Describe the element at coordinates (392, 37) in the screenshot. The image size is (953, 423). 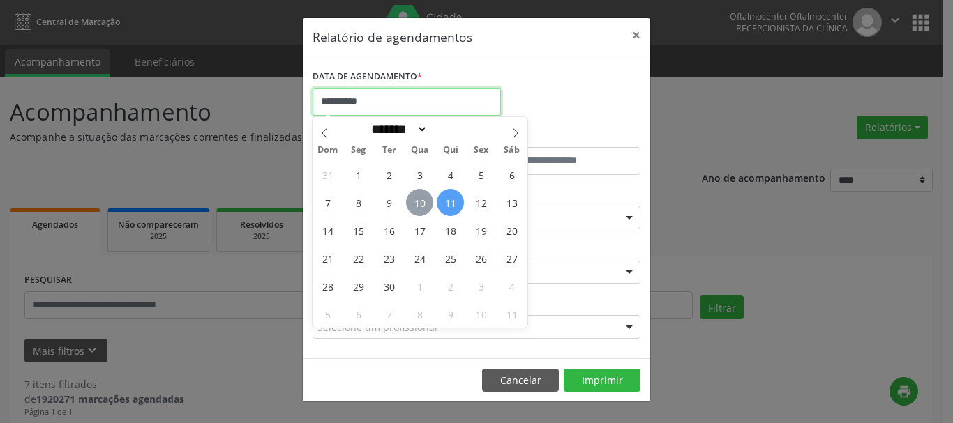
I see `h5: Relatório de agendamentos` at that location.